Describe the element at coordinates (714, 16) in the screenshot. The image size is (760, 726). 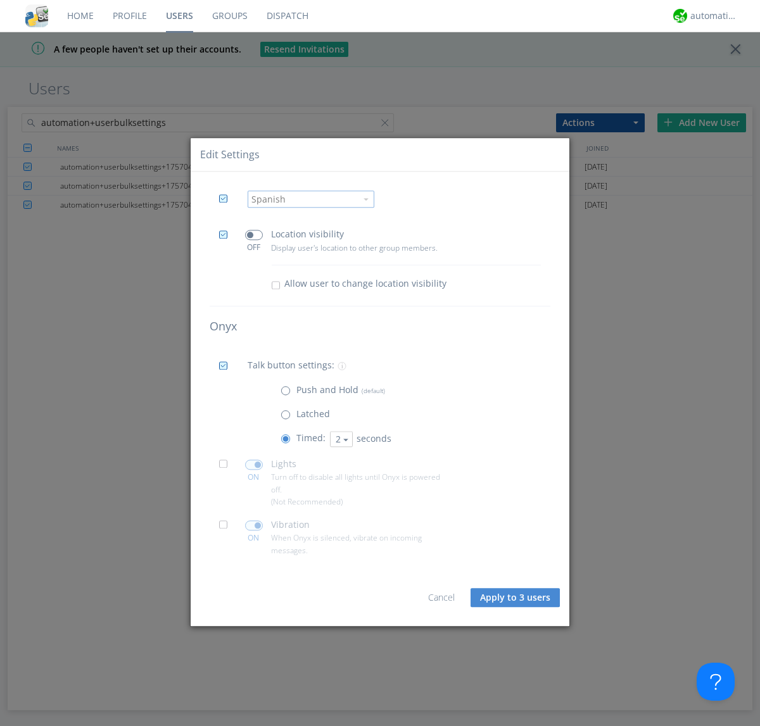
I see `div: automation+atlas` at that location.